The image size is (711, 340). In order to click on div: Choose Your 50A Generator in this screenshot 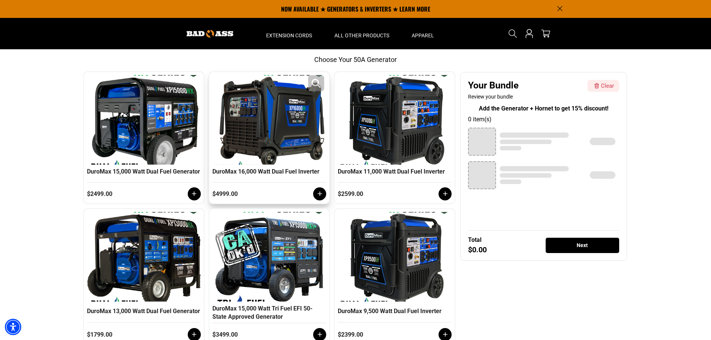, I will do `click(355, 59)`.